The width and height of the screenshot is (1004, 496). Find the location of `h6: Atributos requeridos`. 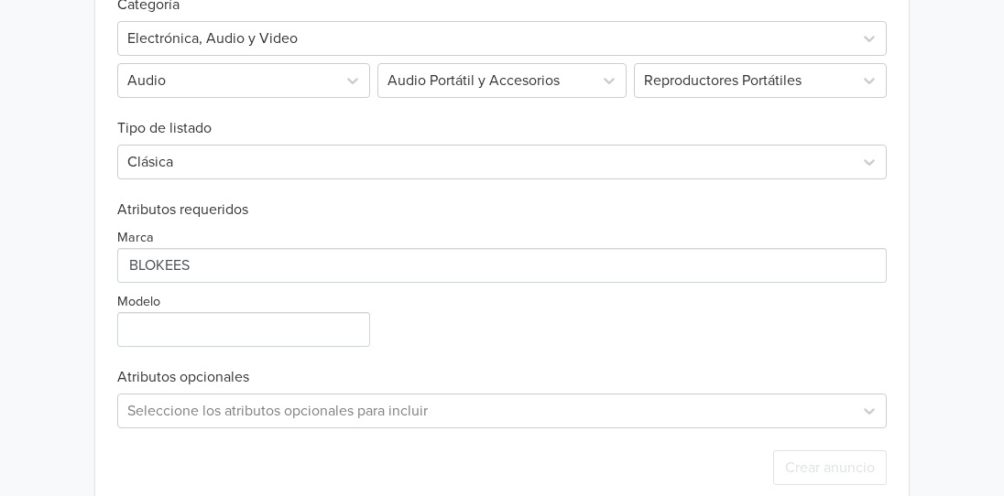

h6: Atributos requeridos is located at coordinates (502, 210).